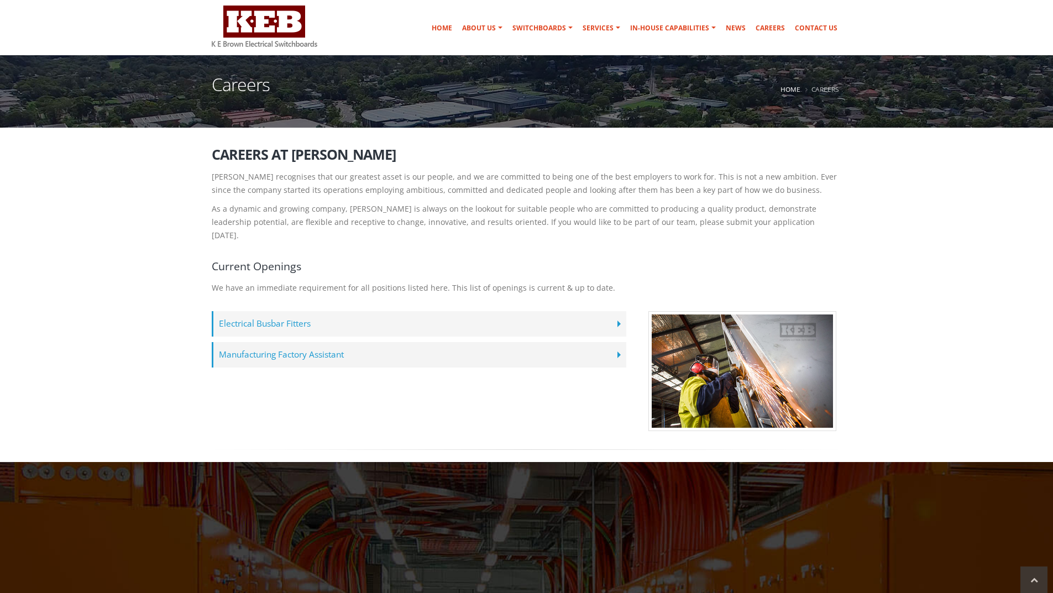 Image resolution: width=1053 pixels, height=593 pixels. What do you see at coordinates (264, 26) in the screenshot?
I see `img: K E Brown Electrical Switchboards` at bounding box center [264, 26].